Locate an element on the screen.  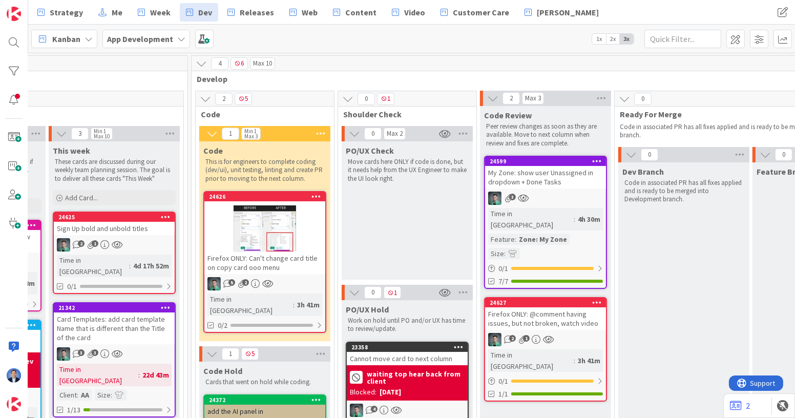
span: Code is located at coordinates (213, 151).